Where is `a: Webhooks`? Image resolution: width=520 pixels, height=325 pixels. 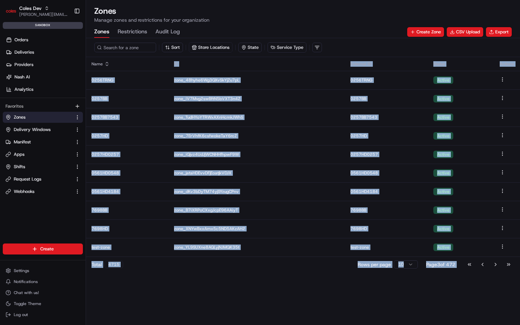 a: Webhooks is located at coordinates (38, 191).